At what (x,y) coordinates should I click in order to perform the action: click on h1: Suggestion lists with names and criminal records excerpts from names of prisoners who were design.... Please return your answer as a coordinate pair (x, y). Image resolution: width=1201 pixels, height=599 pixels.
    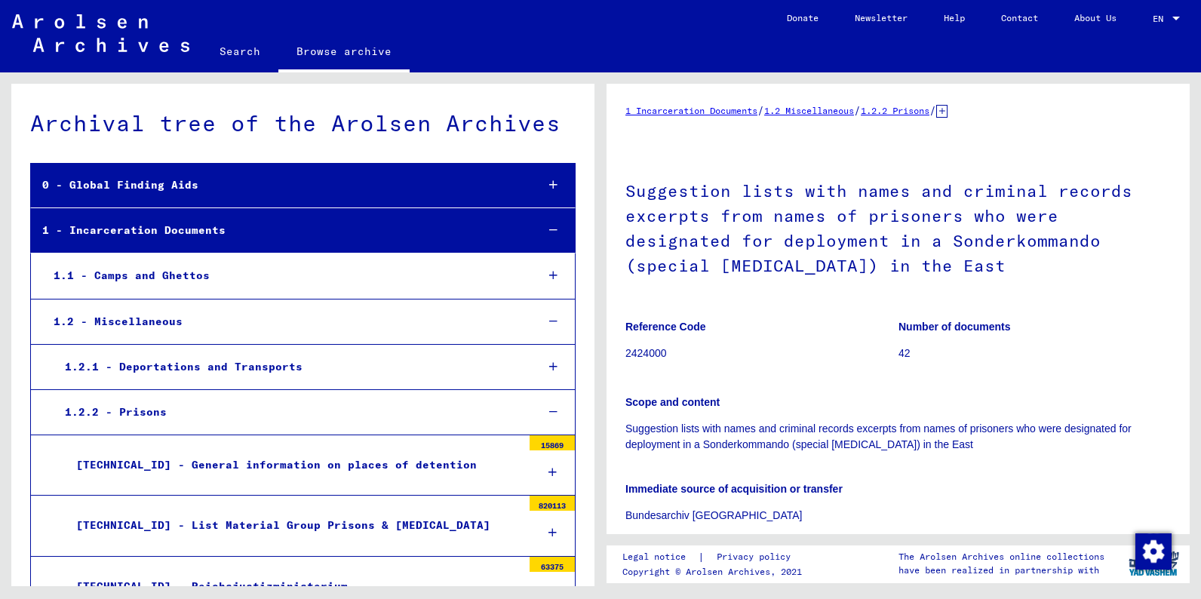
    Looking at the image, I should click on (898, 226).